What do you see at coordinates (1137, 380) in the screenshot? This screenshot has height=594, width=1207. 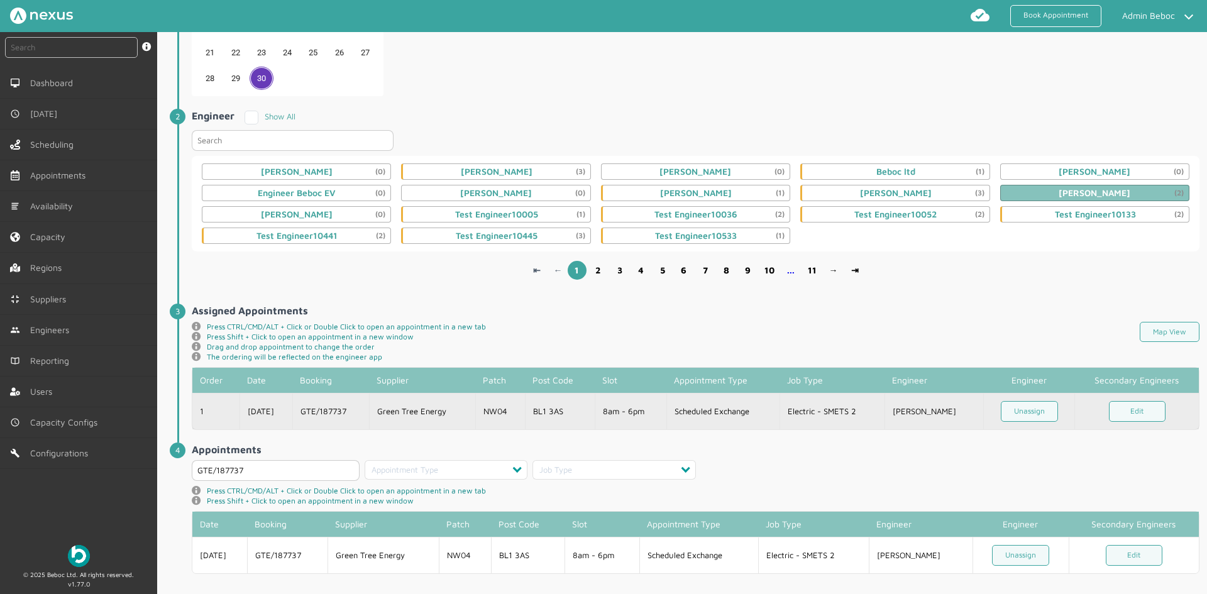 I see `th: Secondary Engineers` at bounding box center [1137, 380].